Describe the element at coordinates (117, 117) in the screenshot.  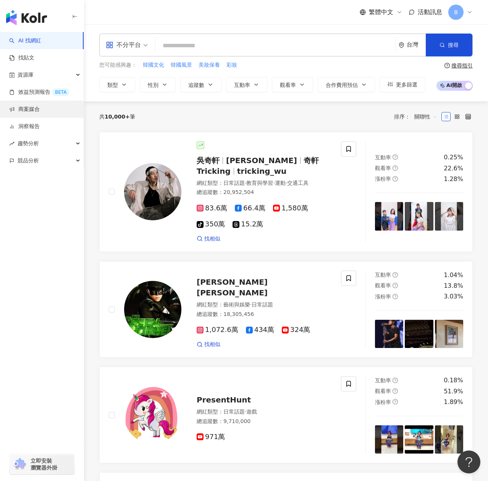
I see `span: 10,000+` at that location.